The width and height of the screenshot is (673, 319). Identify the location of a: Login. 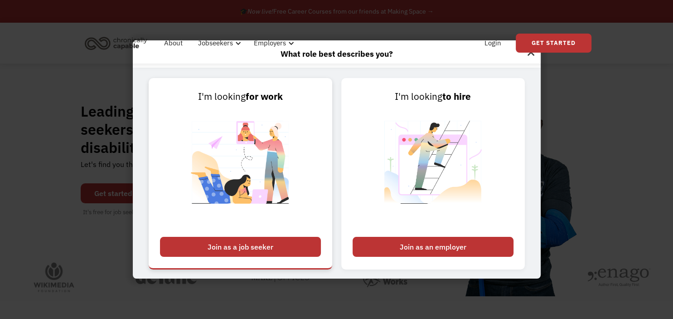
(493, 43).